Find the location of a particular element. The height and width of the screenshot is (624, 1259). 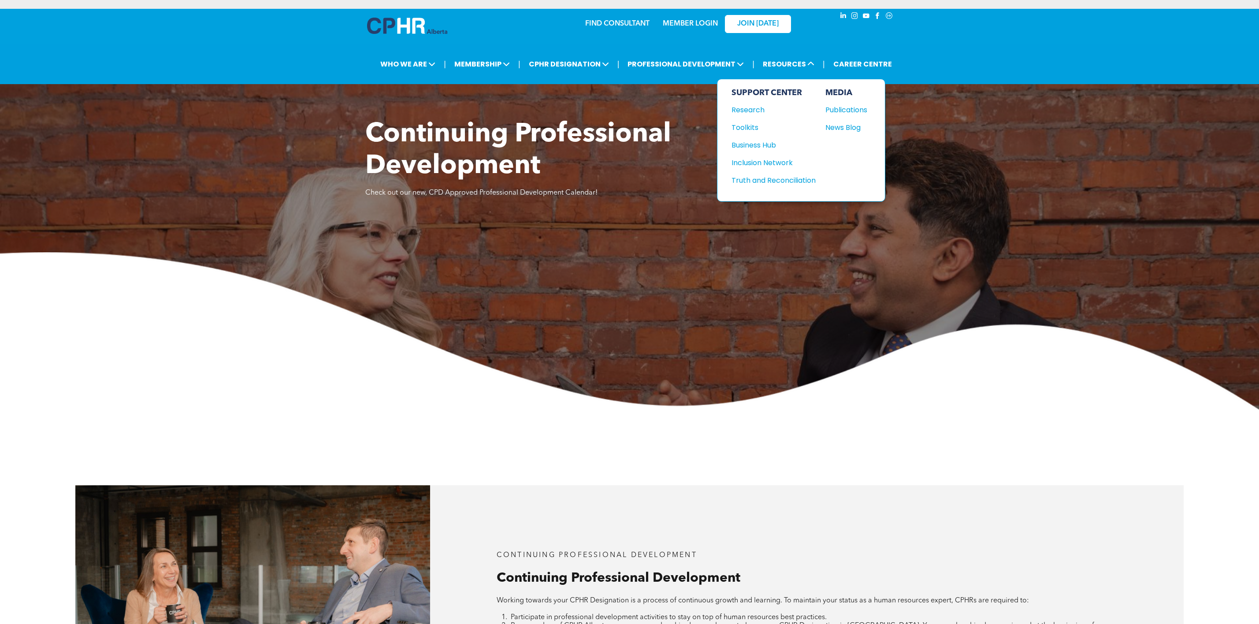

span: Check out our new, CPD Approved Professional Development Calendar! is located at coordinates (481, 193).